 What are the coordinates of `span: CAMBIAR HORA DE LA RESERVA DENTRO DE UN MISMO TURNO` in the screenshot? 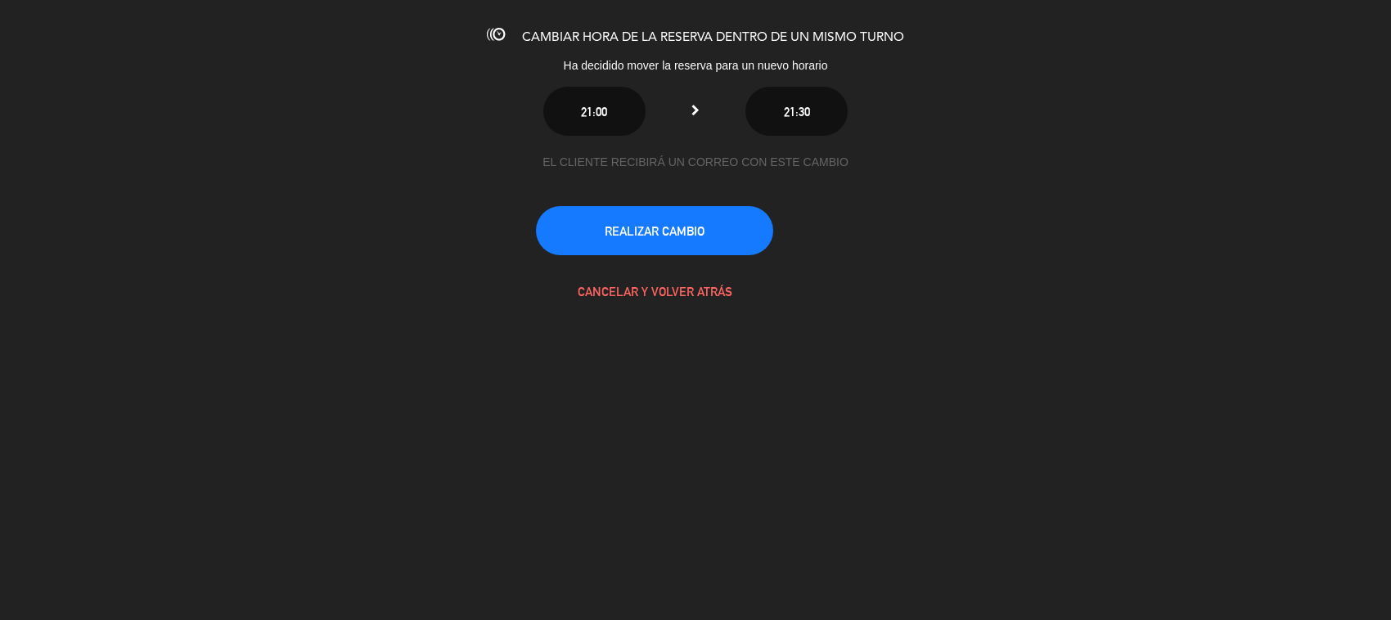 It's located at (713, 38).